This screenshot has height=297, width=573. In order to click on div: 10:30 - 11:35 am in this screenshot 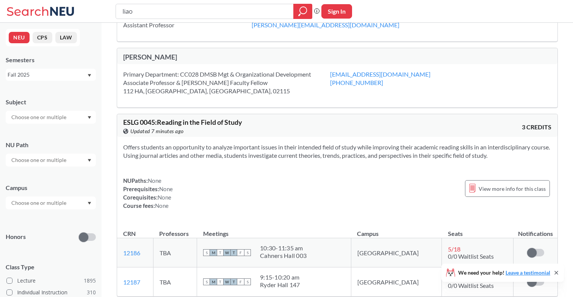, I will do `click(283, 248)`.